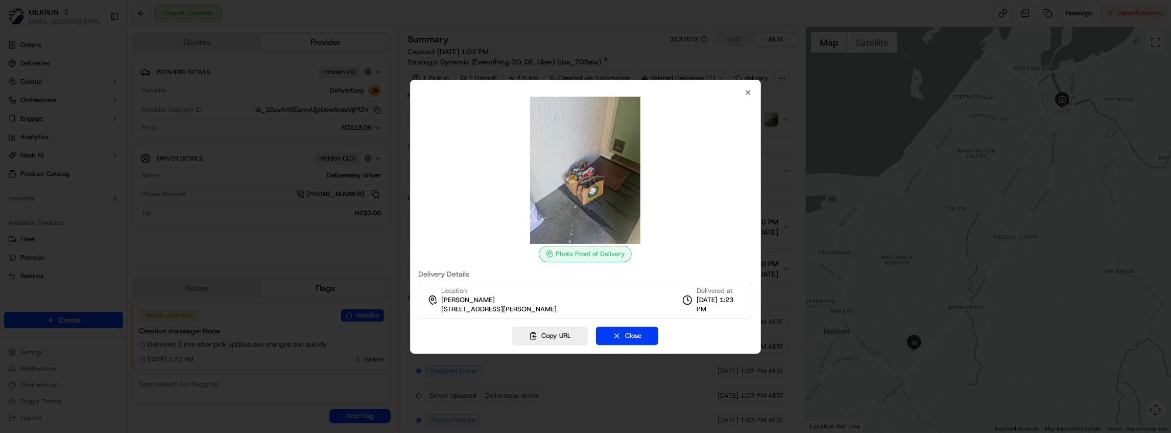  What do you see at coordinates (720, 291) in the screenshot?
I see `span: Delivered at` at bounding box center [720, 291].